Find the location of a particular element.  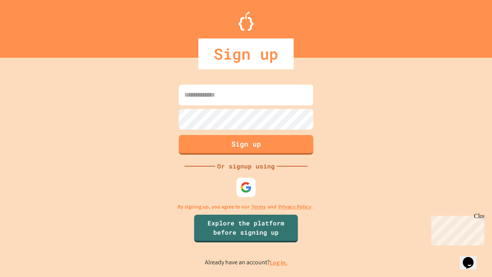

div: Or signup using is located at coordinates (246, 166).